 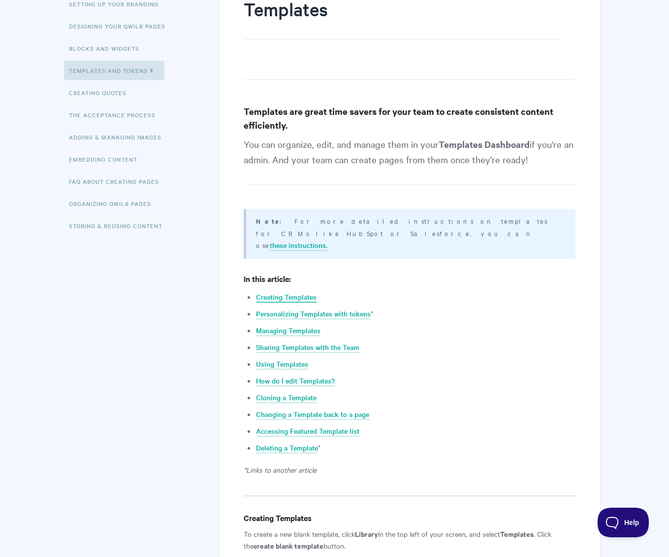 I want to click on a: Cloning a Template, so click(x=286, y=397).